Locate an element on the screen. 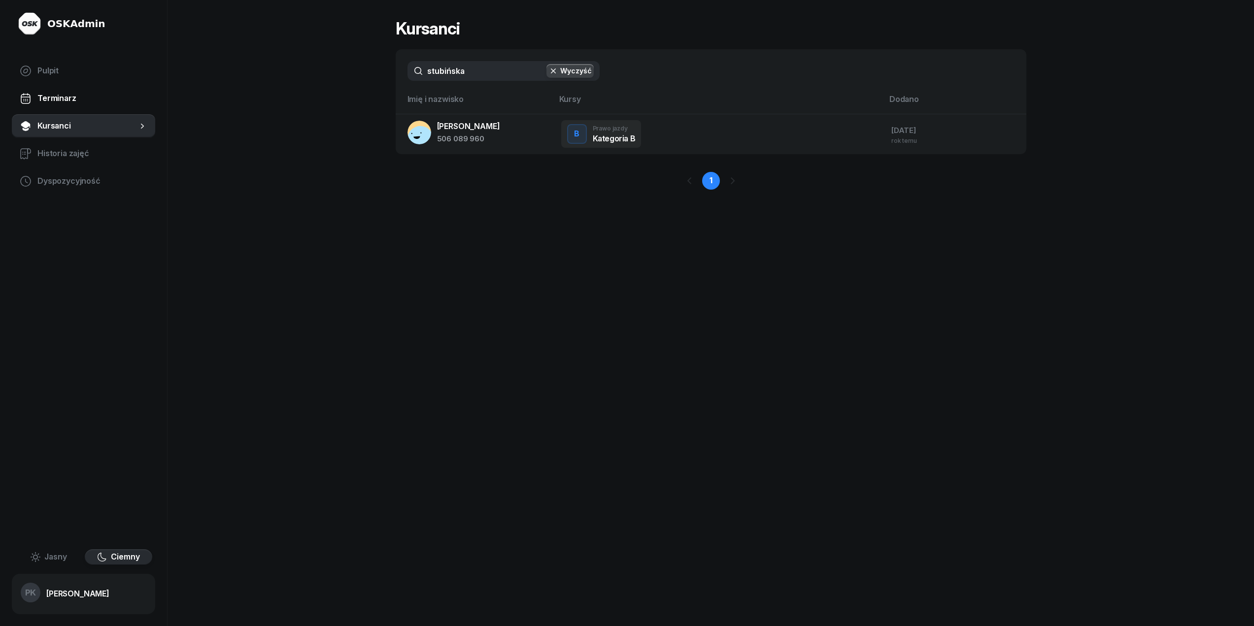 Image resolution: width=1254 pixels, height=626 pixels. button: B is located at coordinates (577, 134).